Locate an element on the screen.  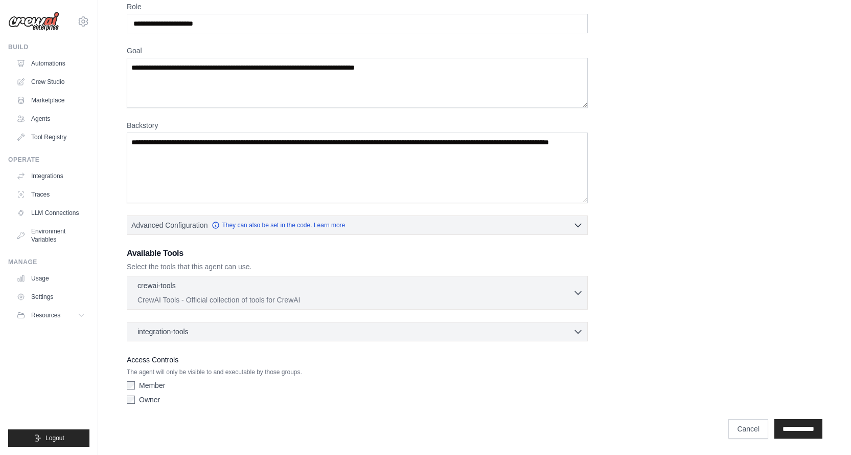
label: Member is located at coordinates (152, 385).